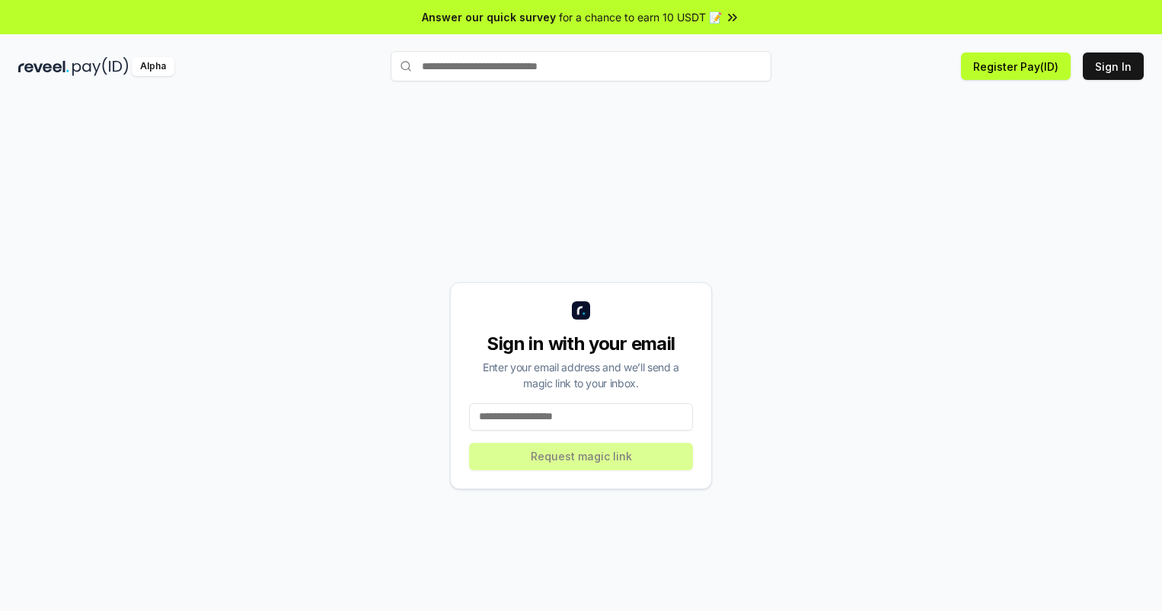 The image size is (1162, 611). Describe the element at coordinates (1015, 66) in the screenshot. I see `button: Register Pay(ID)` at that location.